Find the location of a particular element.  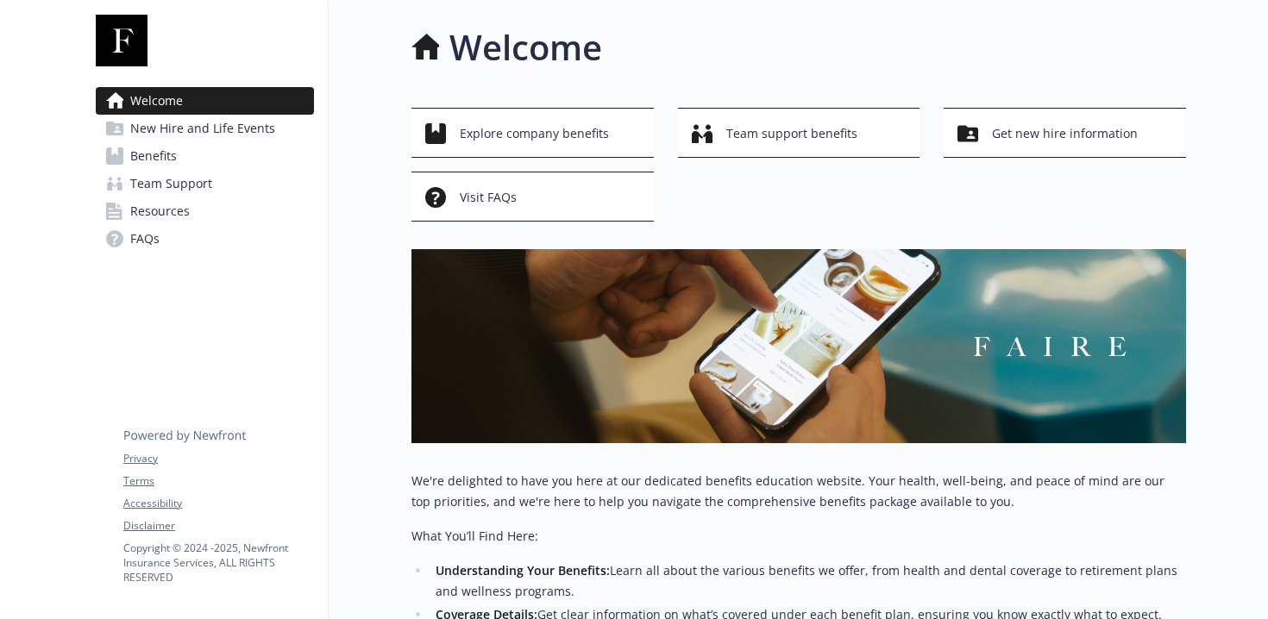

span: Welcome is located at coordinates (156, 101).